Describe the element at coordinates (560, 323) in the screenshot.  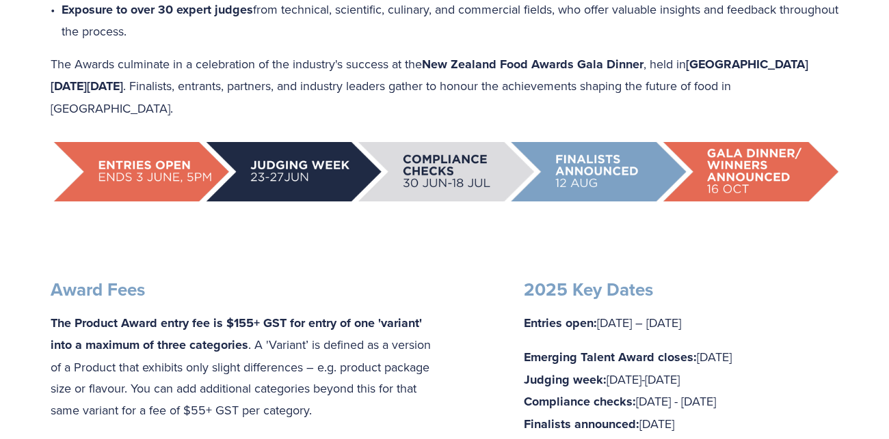
I see `strong: Entries open:` at that location.